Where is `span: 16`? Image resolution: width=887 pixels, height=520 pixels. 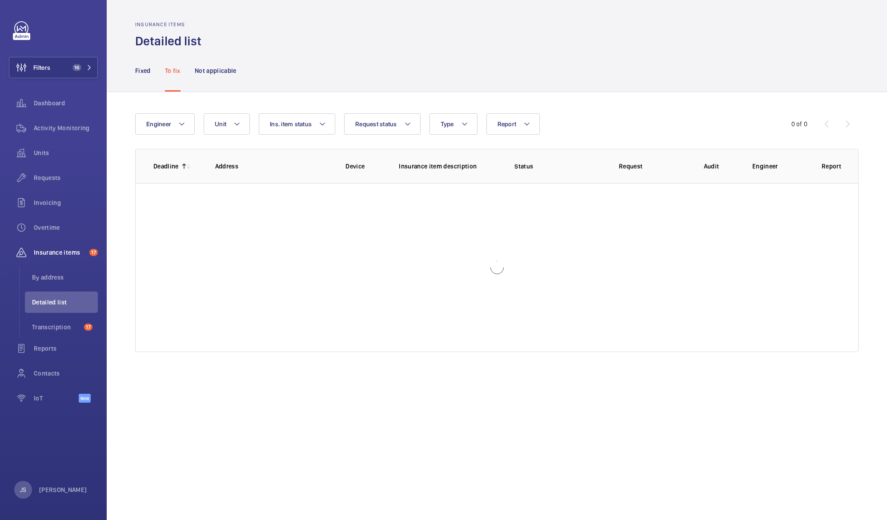
span: 16 is located at coordinates (77, 68).